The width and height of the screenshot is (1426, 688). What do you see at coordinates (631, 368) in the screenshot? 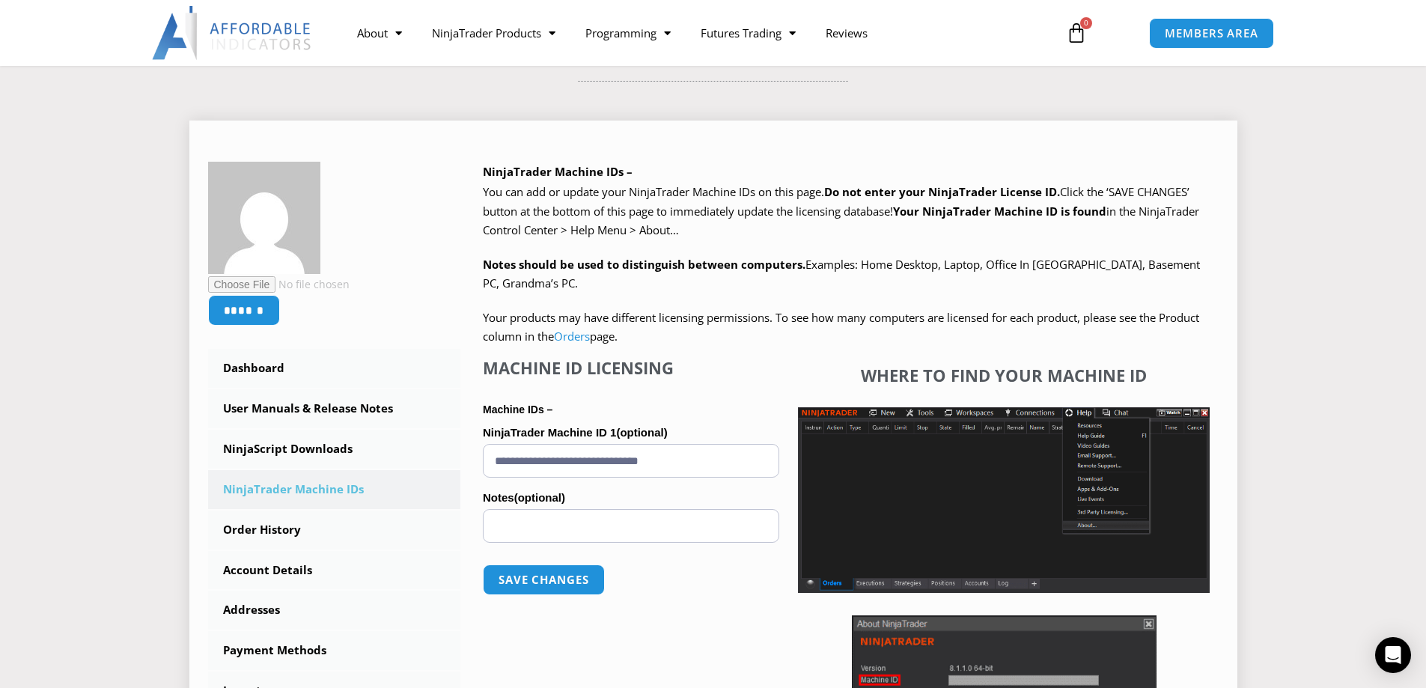
I see `h4: Machine ID Licensing` at bounding box center [631, 368].